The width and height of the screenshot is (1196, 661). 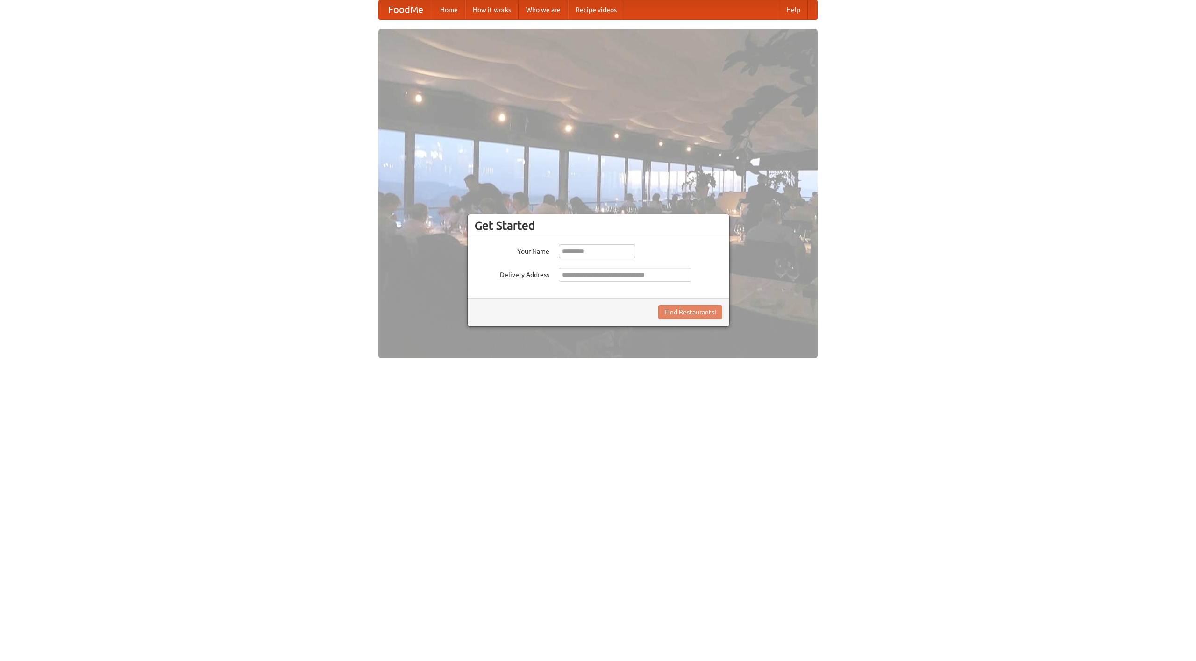 I want to click on label: Your Name, so click(x=512, y=250).